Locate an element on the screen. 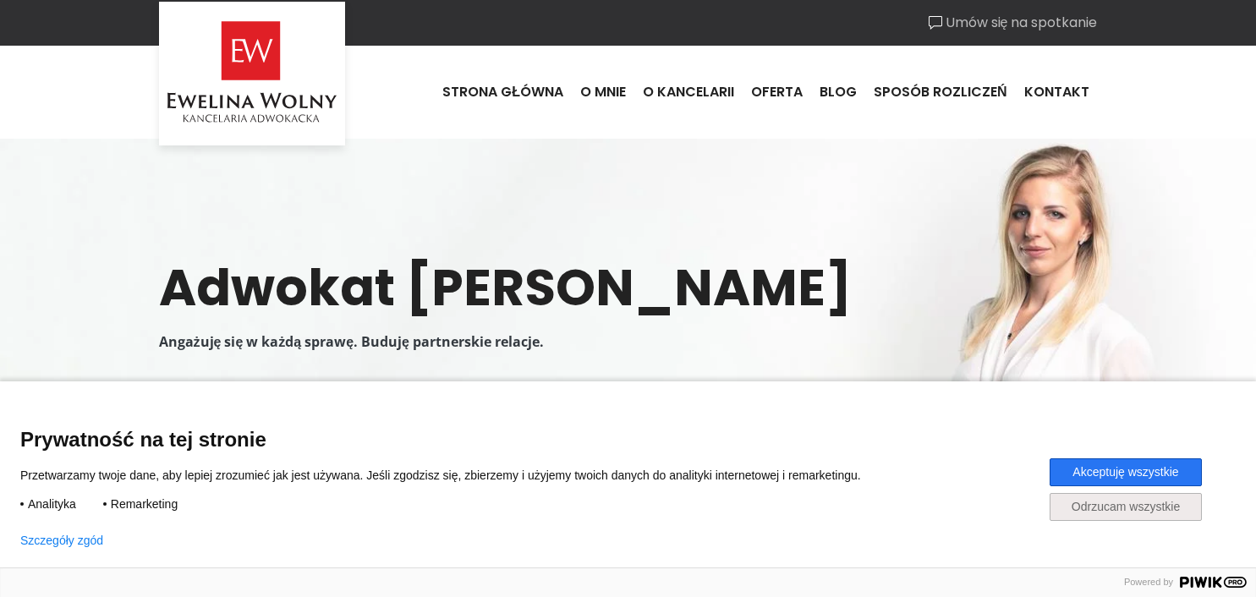  a: Strona główna is located at coordinates (503, 92).